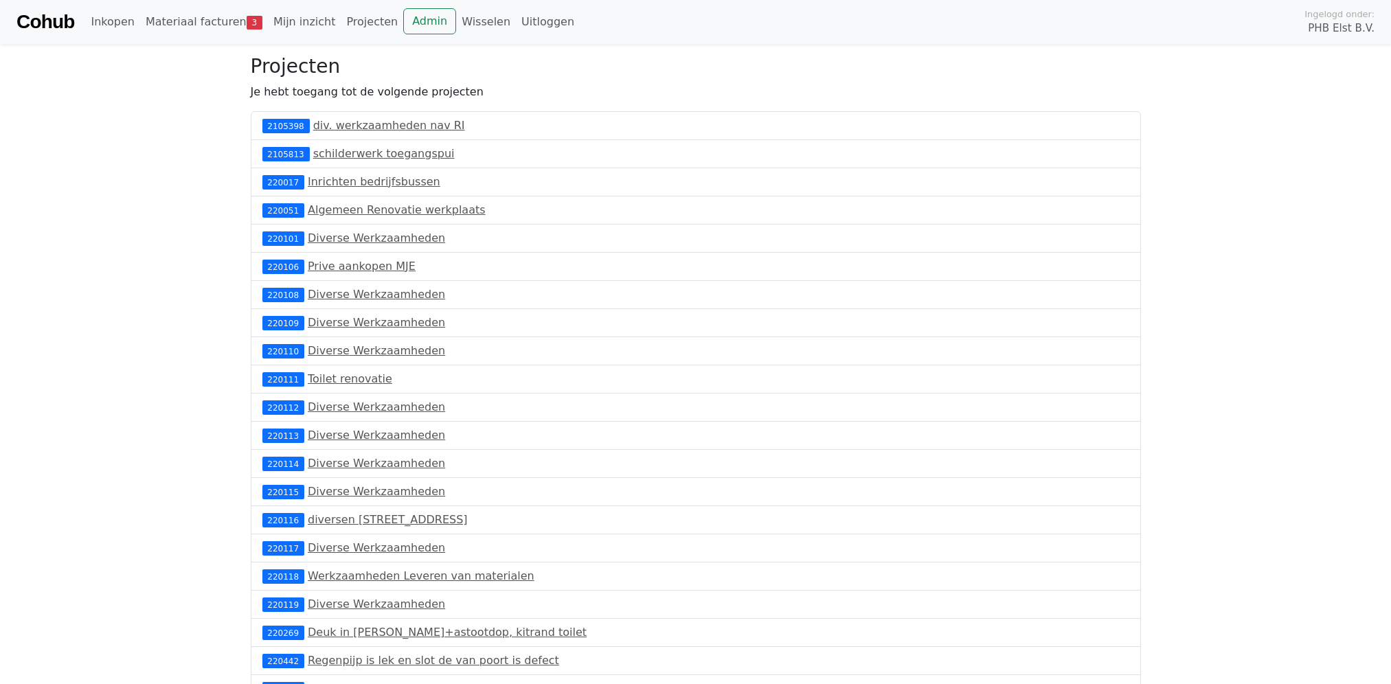  I want to click on a: Toilet renovatie, so click(350, 378).